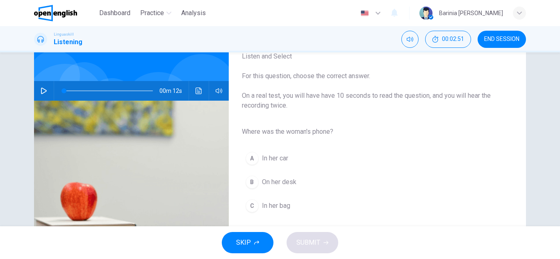  What do you see at coordinates (55, 13) in the screenshot?
I see `img: OpenEnglish logo` at bounding box center [55, 13].